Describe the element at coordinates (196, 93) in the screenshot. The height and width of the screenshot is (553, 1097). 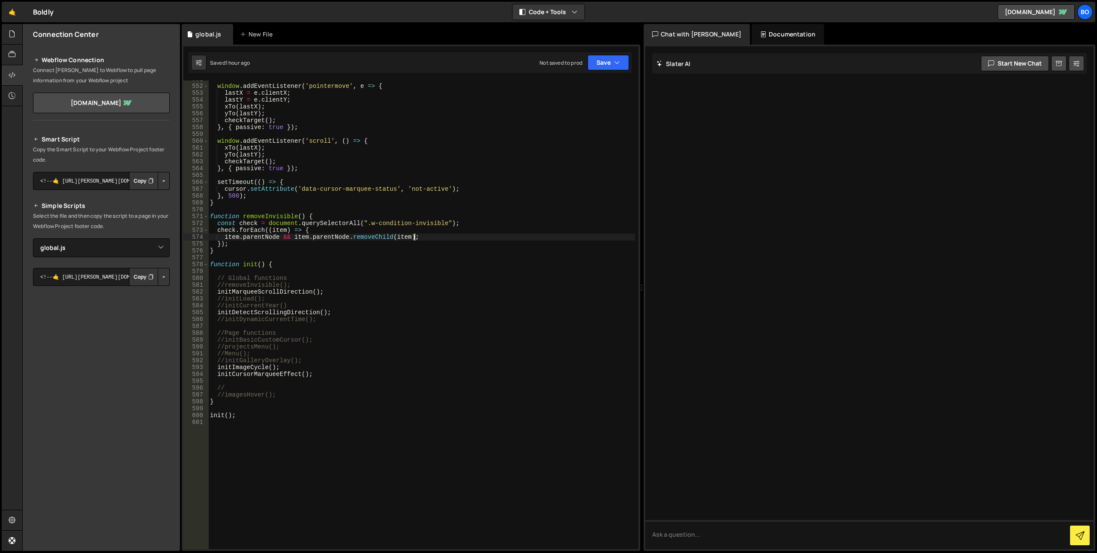
I see `div: 553` at that location.